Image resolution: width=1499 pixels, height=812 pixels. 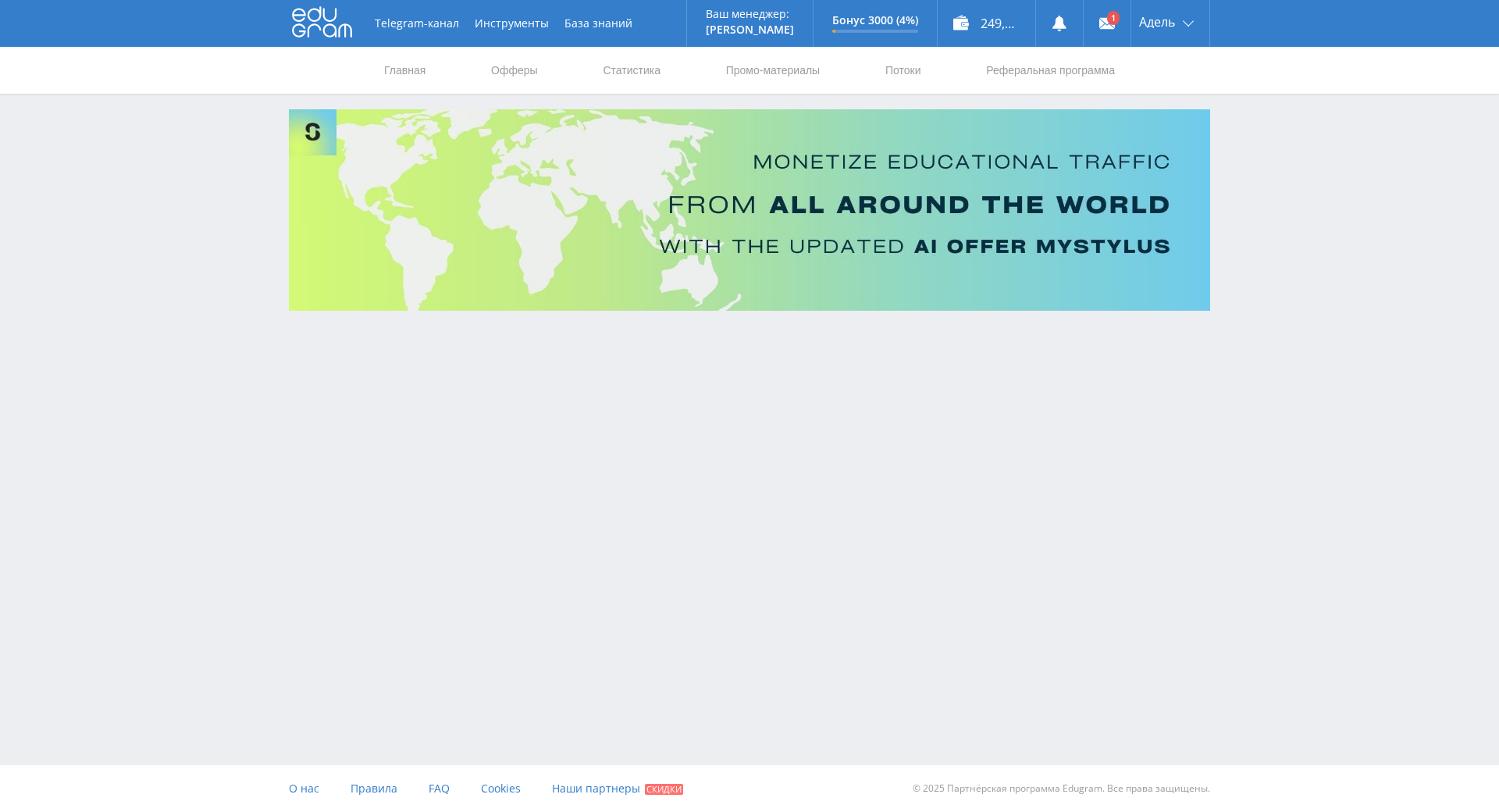 What do you see at coordinates (303, 788) in the screenshot?
I see `span: О нас` at bounding box center [303, 788].